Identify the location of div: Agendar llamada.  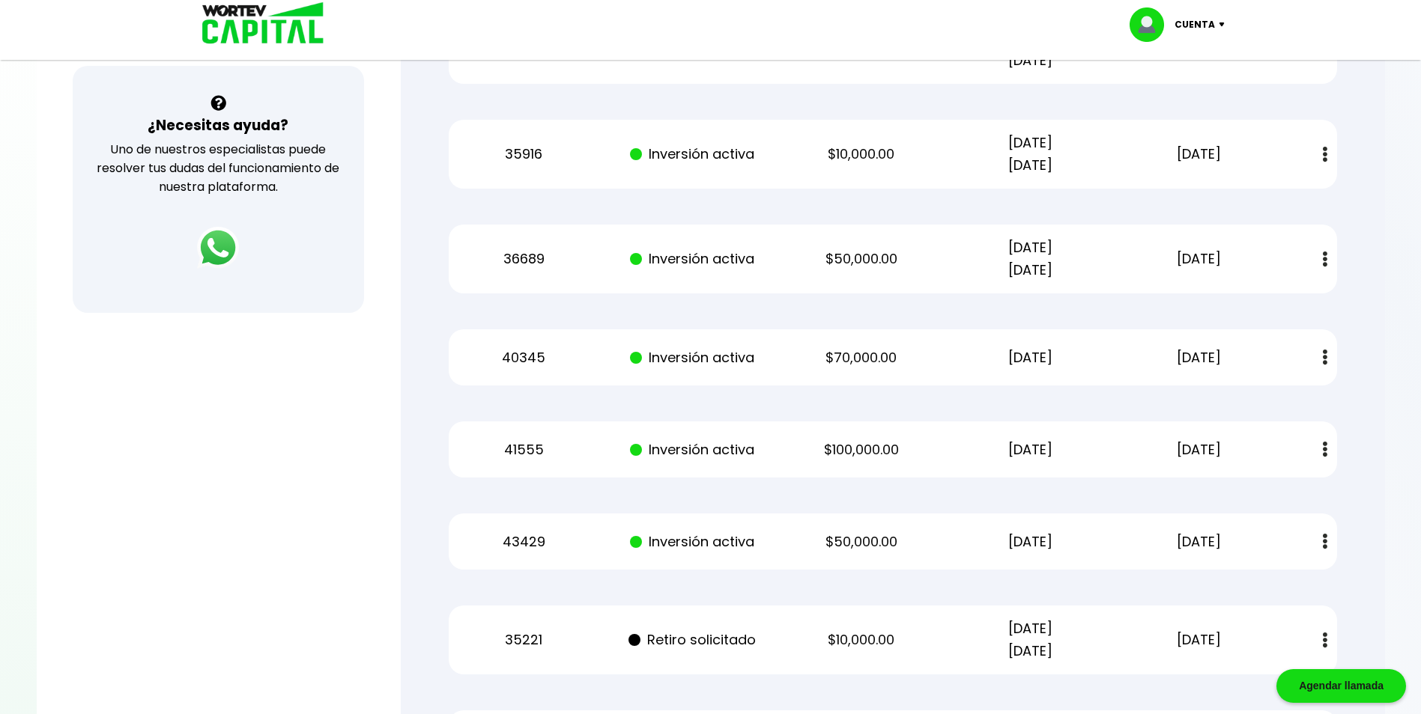
(1340, 686).